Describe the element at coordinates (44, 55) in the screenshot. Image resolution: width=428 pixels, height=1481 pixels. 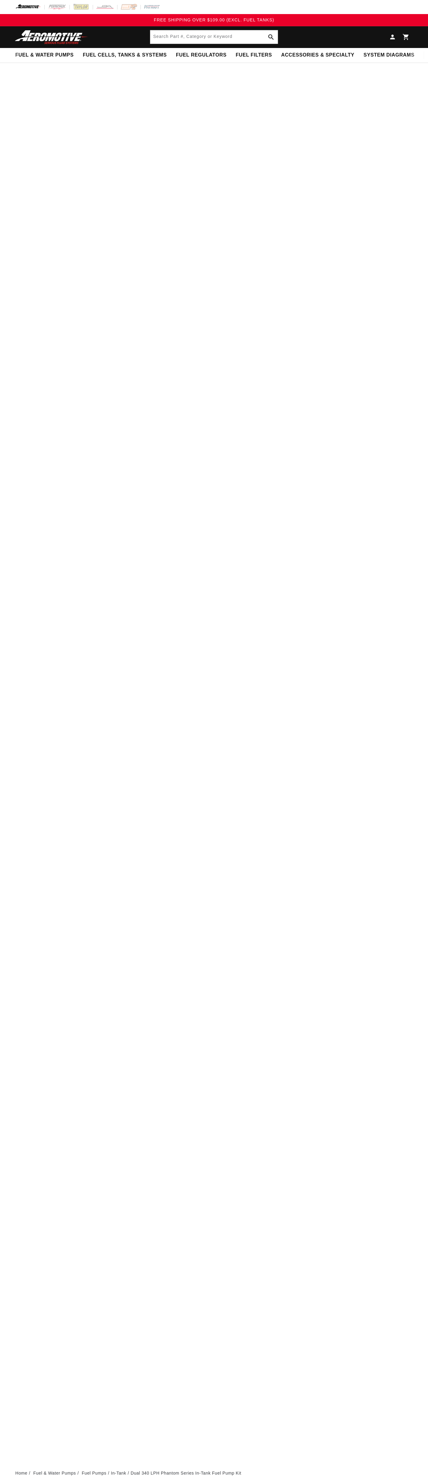
I see `summary: Fuel & Water Pumps` at that location.